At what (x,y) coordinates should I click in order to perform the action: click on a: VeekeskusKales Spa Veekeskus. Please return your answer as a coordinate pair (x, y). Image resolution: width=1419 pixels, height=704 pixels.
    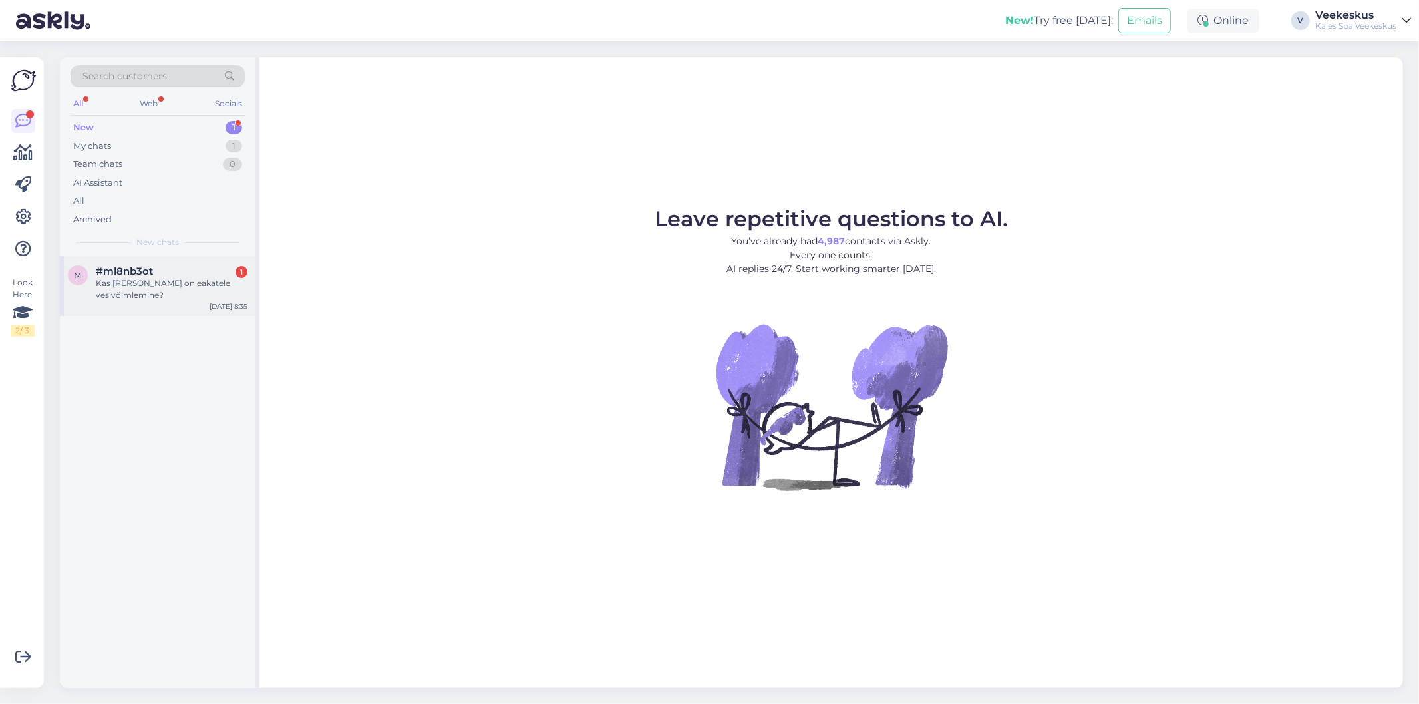
    Looking at the image, I should click on (1363, 21).